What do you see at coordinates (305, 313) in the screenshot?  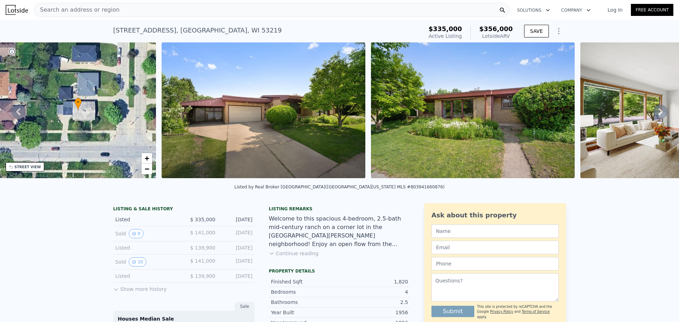 I see `div: Year Built` at bounding box center [305, 313].